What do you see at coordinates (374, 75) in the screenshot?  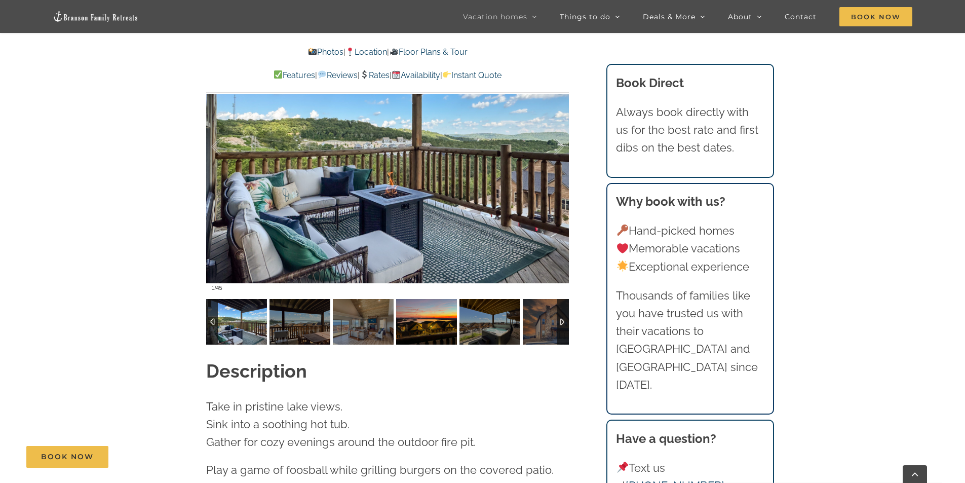 I see `a: Rates` at bounding box center [374, 75].